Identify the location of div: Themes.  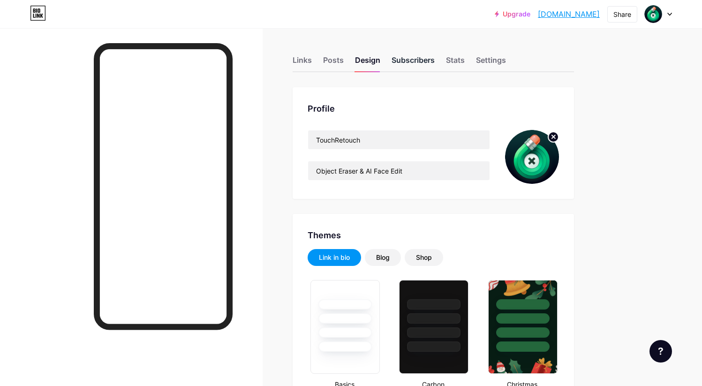
(433, 235).